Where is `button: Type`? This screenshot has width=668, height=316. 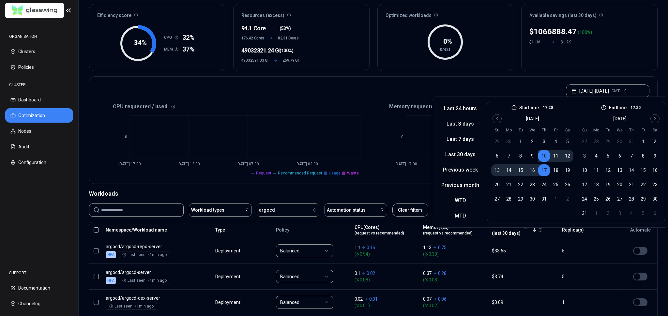 button: Type is located at coordinates (220, 230).